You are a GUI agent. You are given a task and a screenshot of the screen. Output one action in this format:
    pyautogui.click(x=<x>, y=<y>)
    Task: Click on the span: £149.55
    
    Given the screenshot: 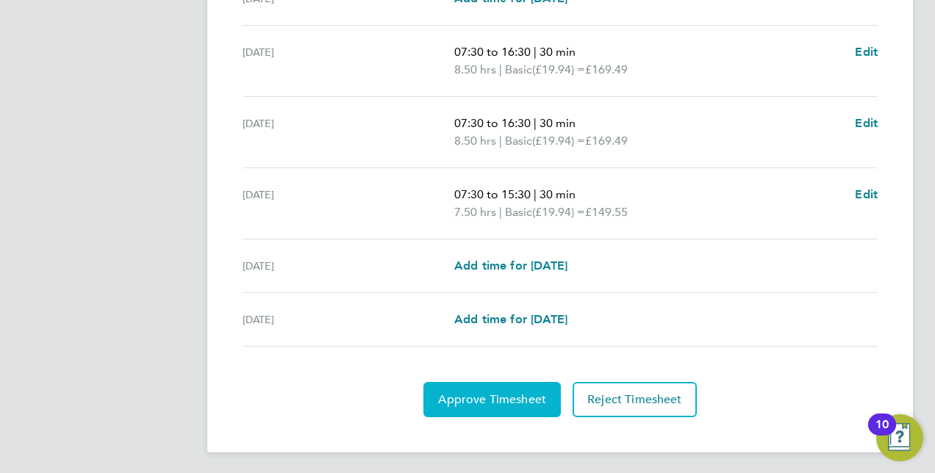 What is the action you would take?
    pyautogui.click(x=606, y=212)
    